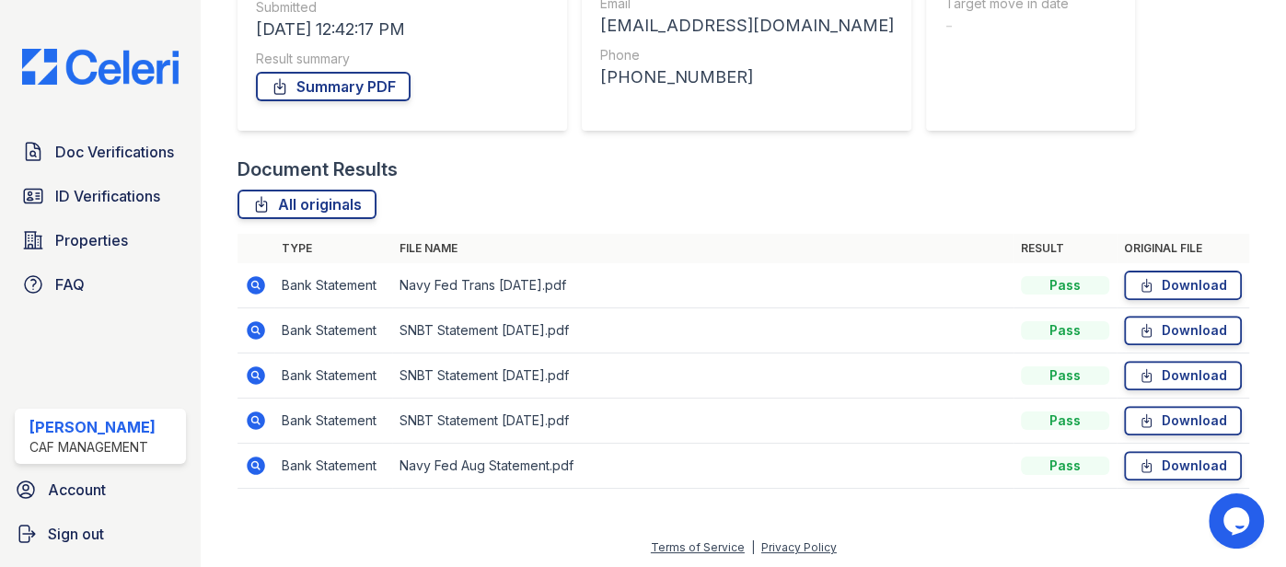  What do you see at coordinates (100, 534) in the screenshot?
I see `a: Sign out` at bounding box center [100, 534].